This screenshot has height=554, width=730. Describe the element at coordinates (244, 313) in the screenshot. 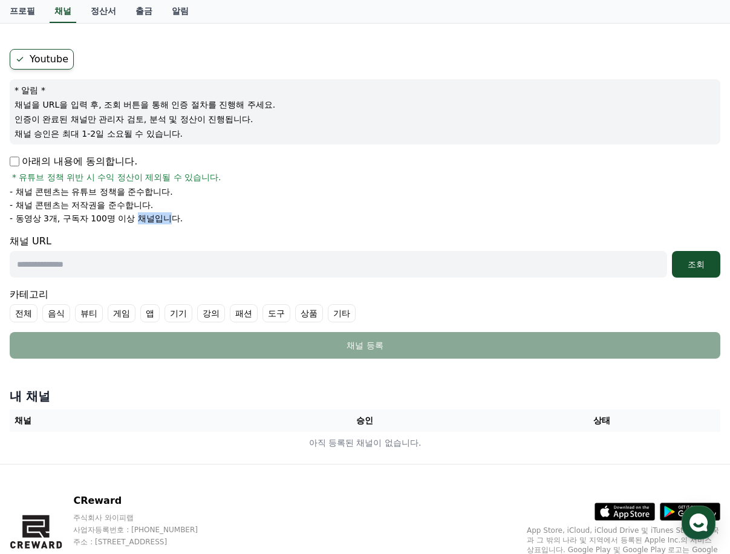

I see `label: 패션` at that location.